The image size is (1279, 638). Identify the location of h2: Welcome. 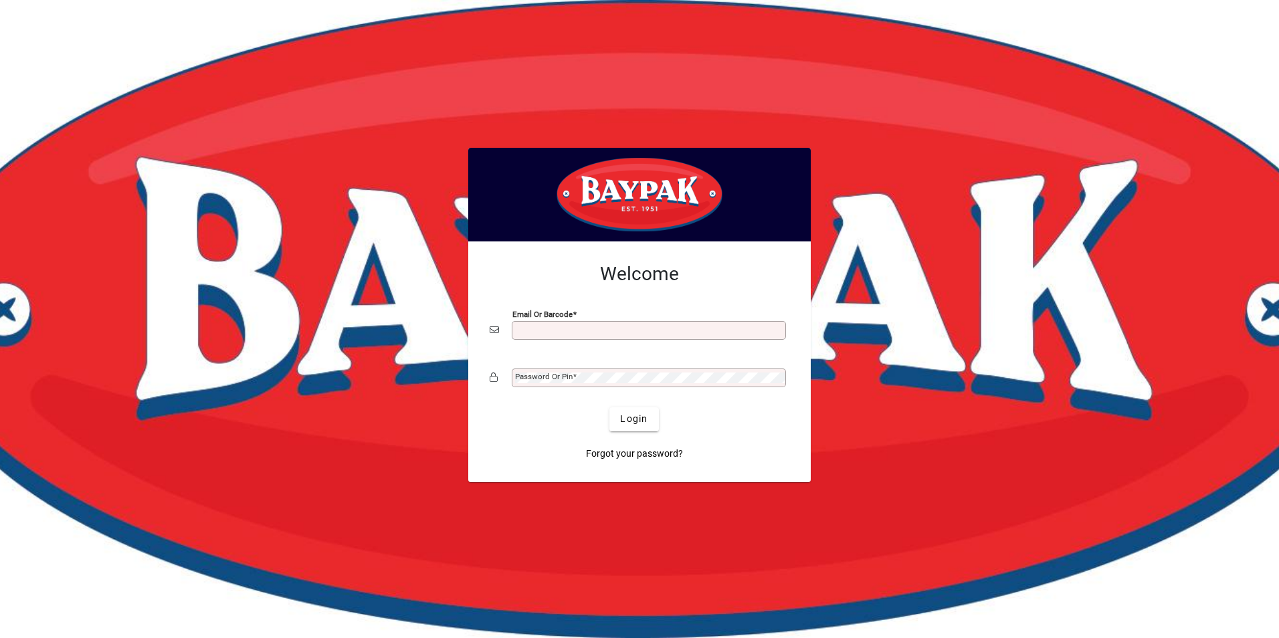
(639, 274).